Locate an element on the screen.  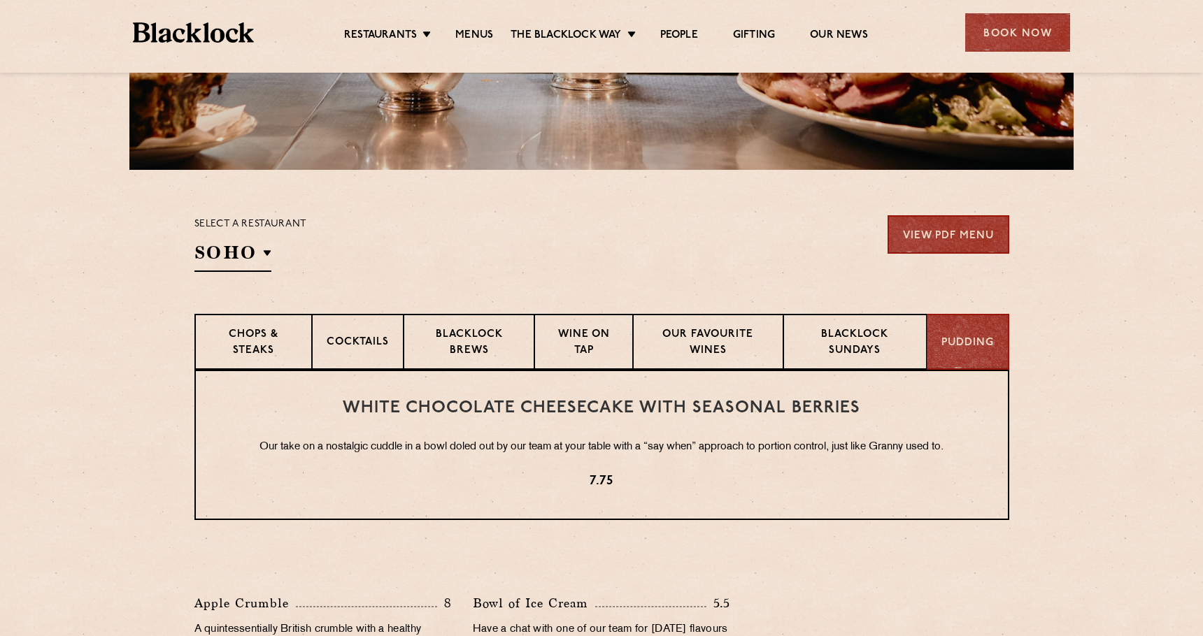
p: Apple Crumble is located at coordinates (245, 604).